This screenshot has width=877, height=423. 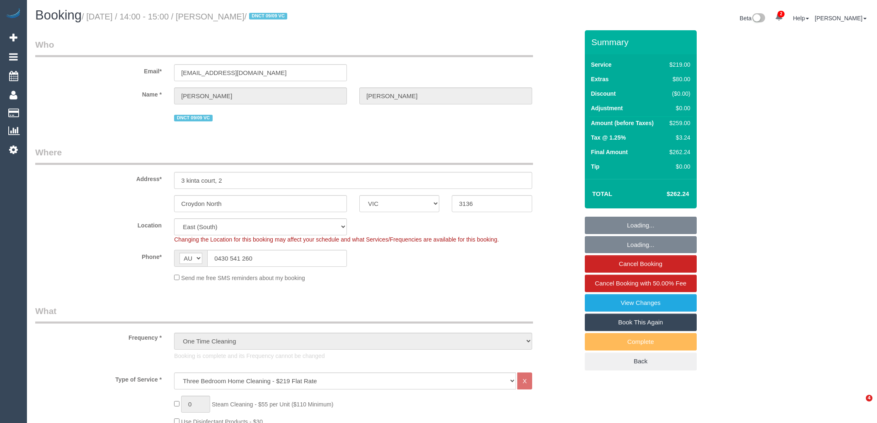 I want to click on span: 4, so click(x=869, y=398).